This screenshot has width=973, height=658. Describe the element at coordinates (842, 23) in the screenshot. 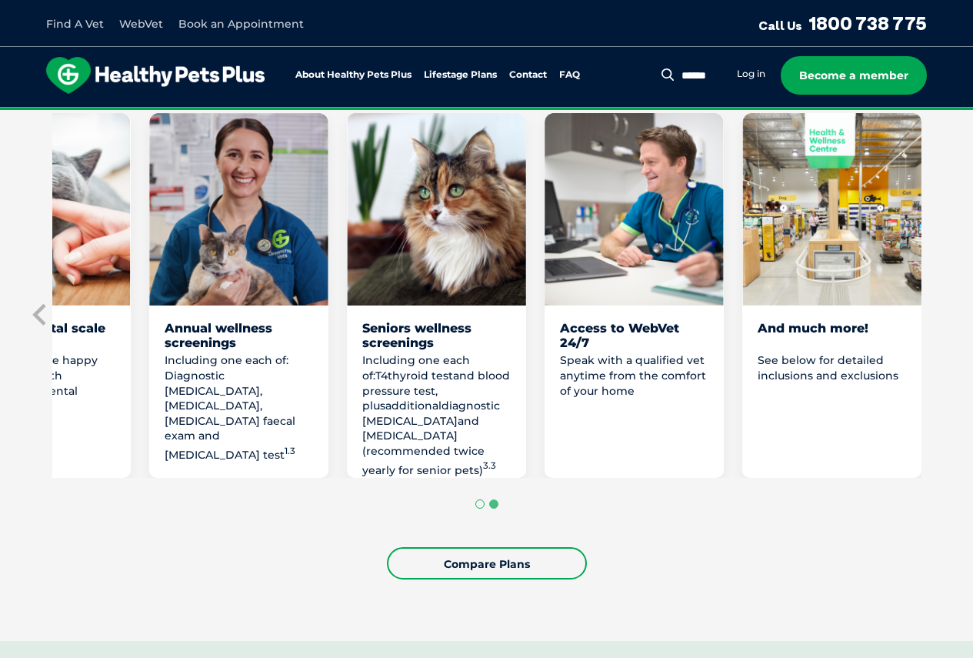

I see `a: Call Us1800 738 775` at that location.